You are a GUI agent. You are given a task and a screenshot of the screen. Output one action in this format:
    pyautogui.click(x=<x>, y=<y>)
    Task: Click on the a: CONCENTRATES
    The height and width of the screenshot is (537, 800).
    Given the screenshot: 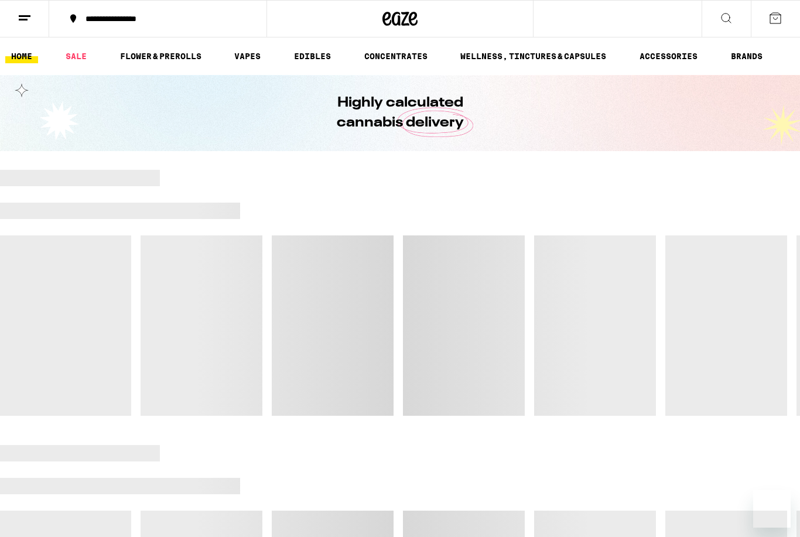 What is the action you would take?
    pyautogui.click(x=396, y=56)
    